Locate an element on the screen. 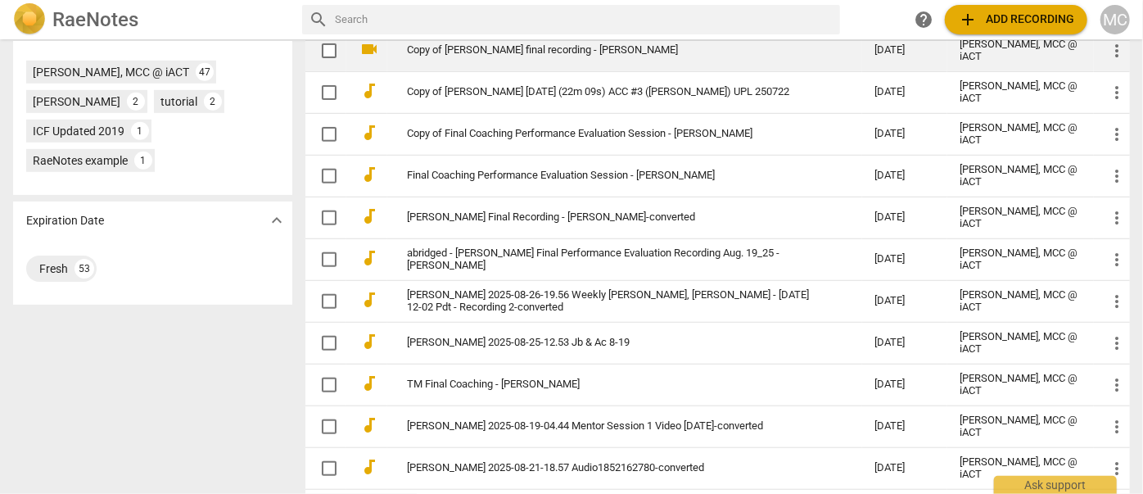 This screenshot has width=1143, height=494. button: Show more is located at coordinates (277, 220).